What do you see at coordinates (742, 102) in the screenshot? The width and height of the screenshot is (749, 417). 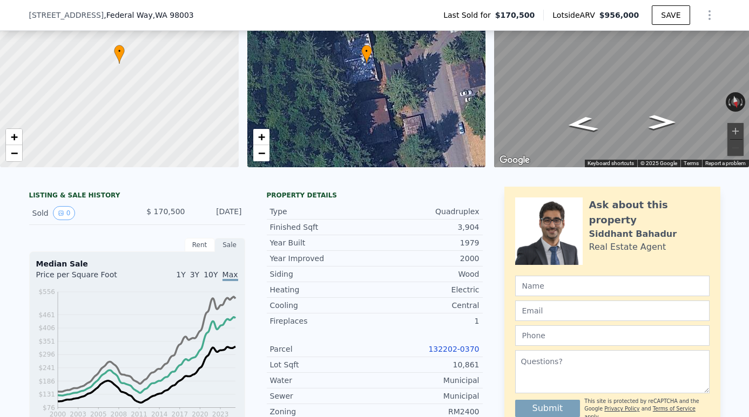 I see `button: Rotate clockwise` at bounding box center [742, 102].